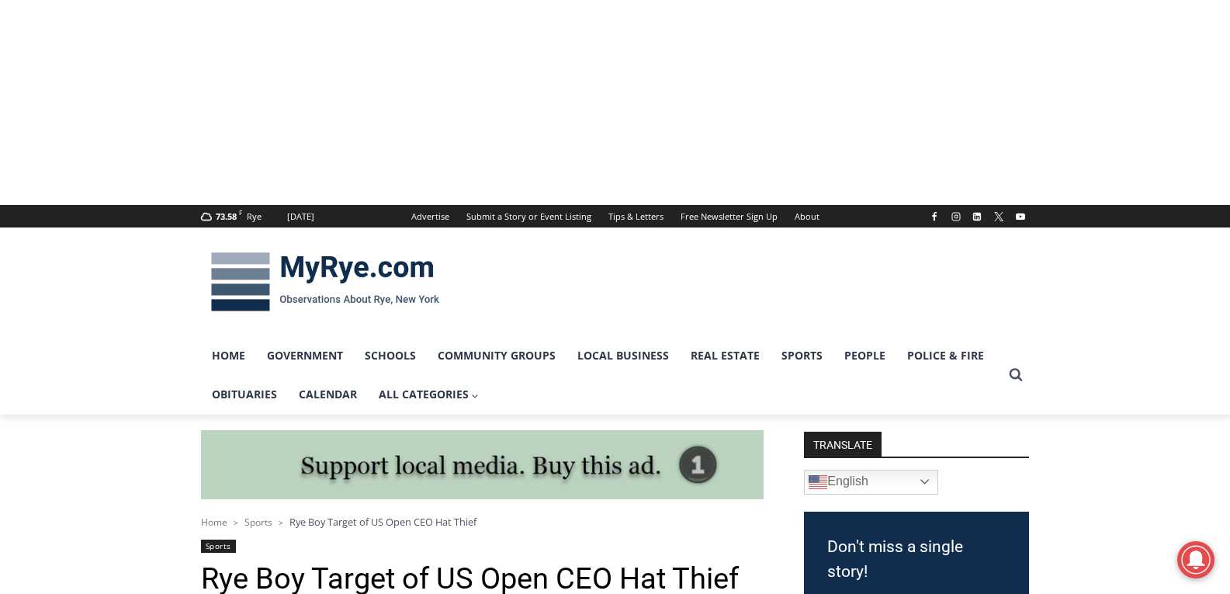 The image size is (1230, 594). Describe the element at coordinates (429, 394) in the screenshot. I see `span: All Categories` at that location.